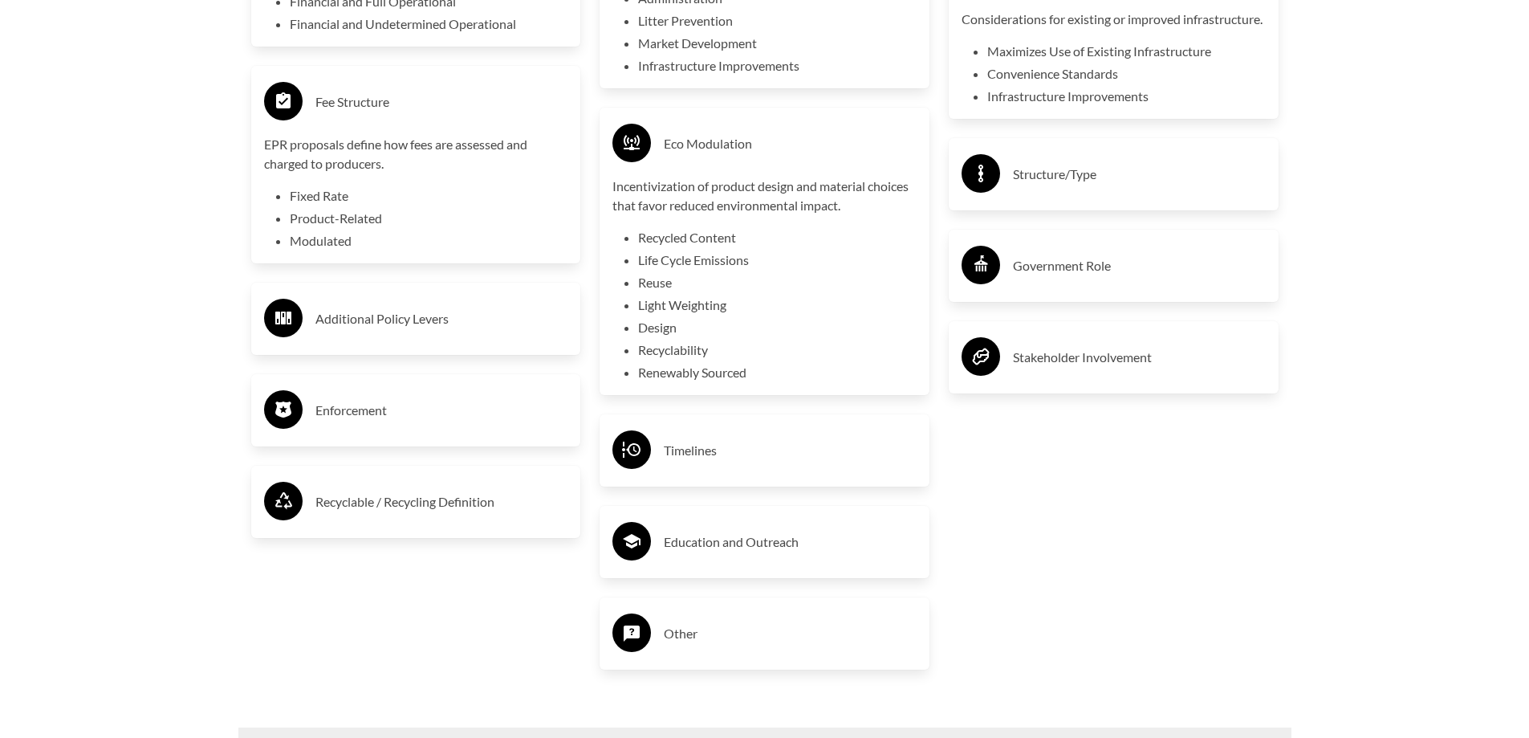  Describe the element at coordinates (777, 282) in the screenshot. I see `li: Reuse` at that location.